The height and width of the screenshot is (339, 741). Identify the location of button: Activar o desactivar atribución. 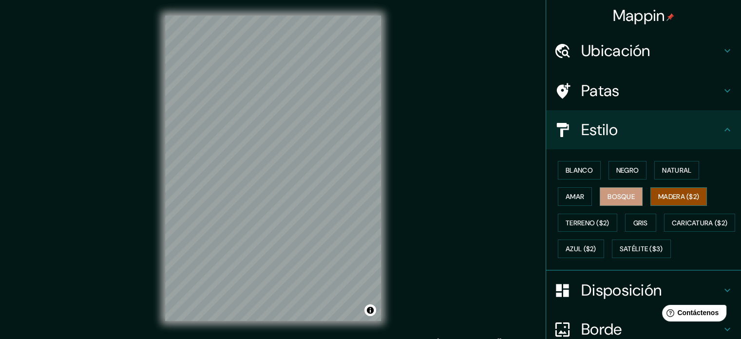
(370, 310).